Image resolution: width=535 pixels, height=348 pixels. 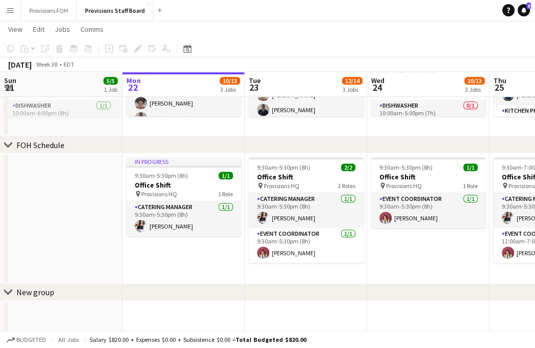 I want to click on span: Sun, so click(x=10, y=80).